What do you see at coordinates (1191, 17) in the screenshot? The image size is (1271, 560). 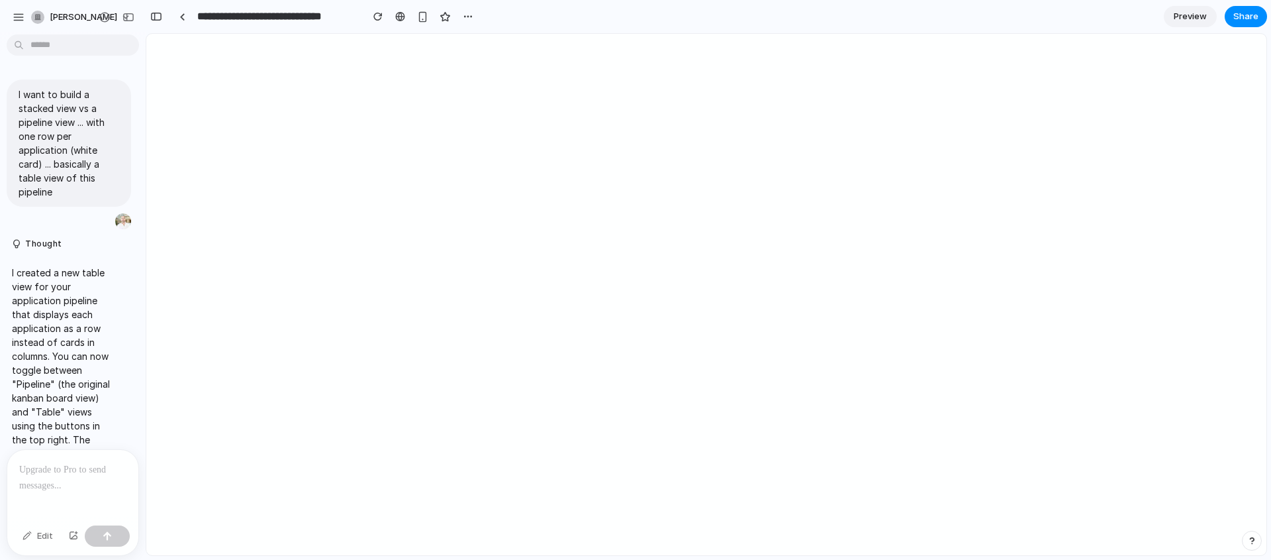 I see `span: Preview` at bounding box center [1191, 17].